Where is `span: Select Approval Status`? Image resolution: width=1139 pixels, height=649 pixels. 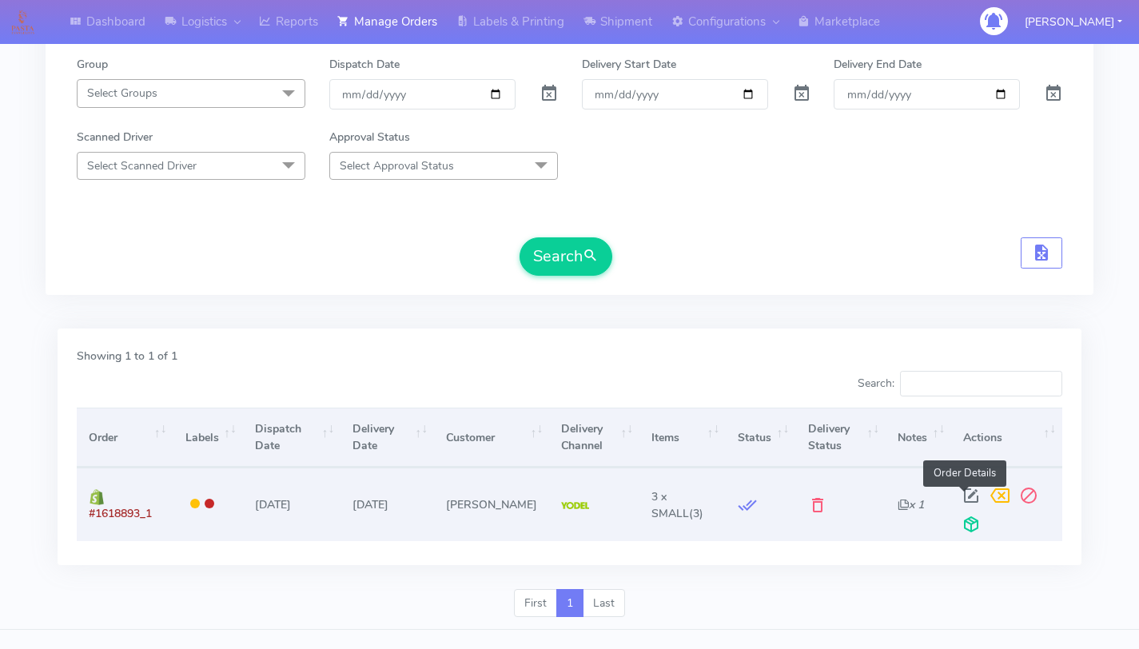 span: Select Approval Status is located at coordinates (396, 165).